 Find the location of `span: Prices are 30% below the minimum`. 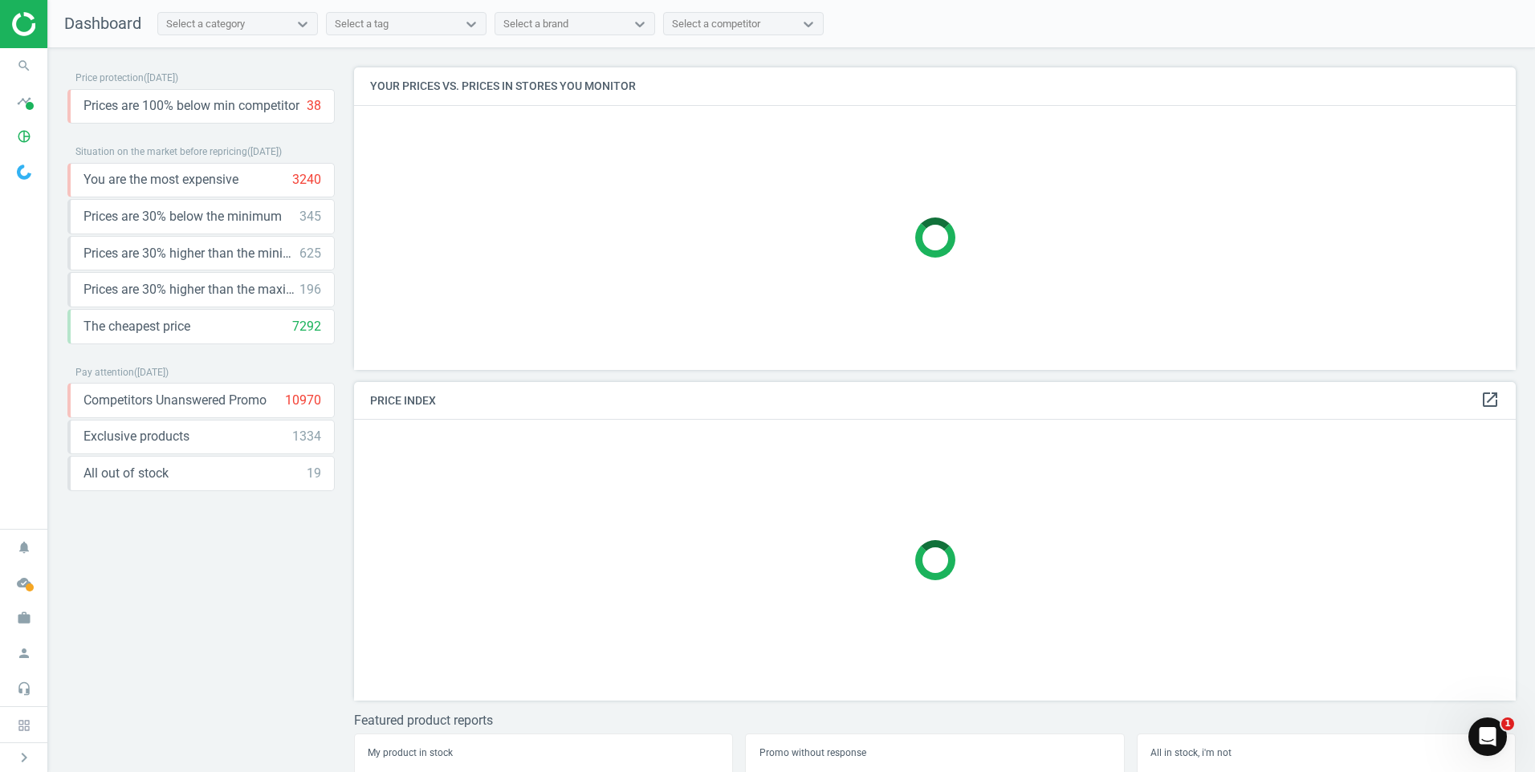

span: Prices are 30% below the minimum is located at coordinates (182, 217).